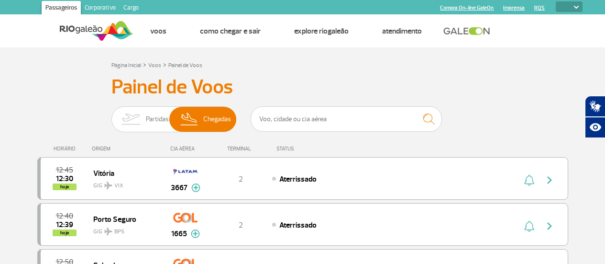  What do you see at coordinates (179, 233) in the screenshot?
I see `span: 1665` at bounding box center [179, 233].